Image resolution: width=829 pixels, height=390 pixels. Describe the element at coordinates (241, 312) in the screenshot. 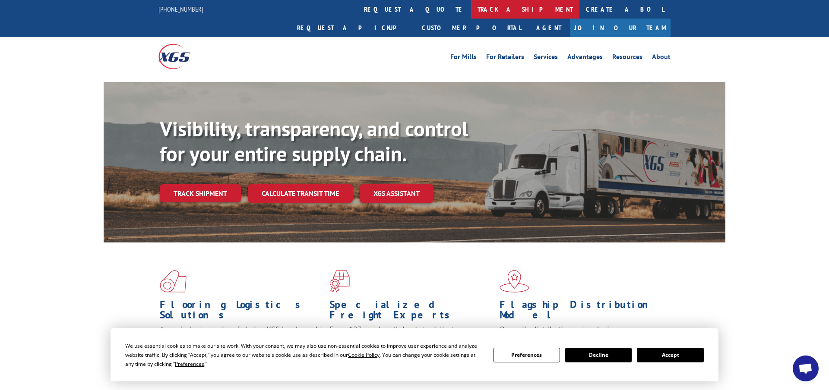

I see `h1: Flooring Logistics Solutions` at that location.